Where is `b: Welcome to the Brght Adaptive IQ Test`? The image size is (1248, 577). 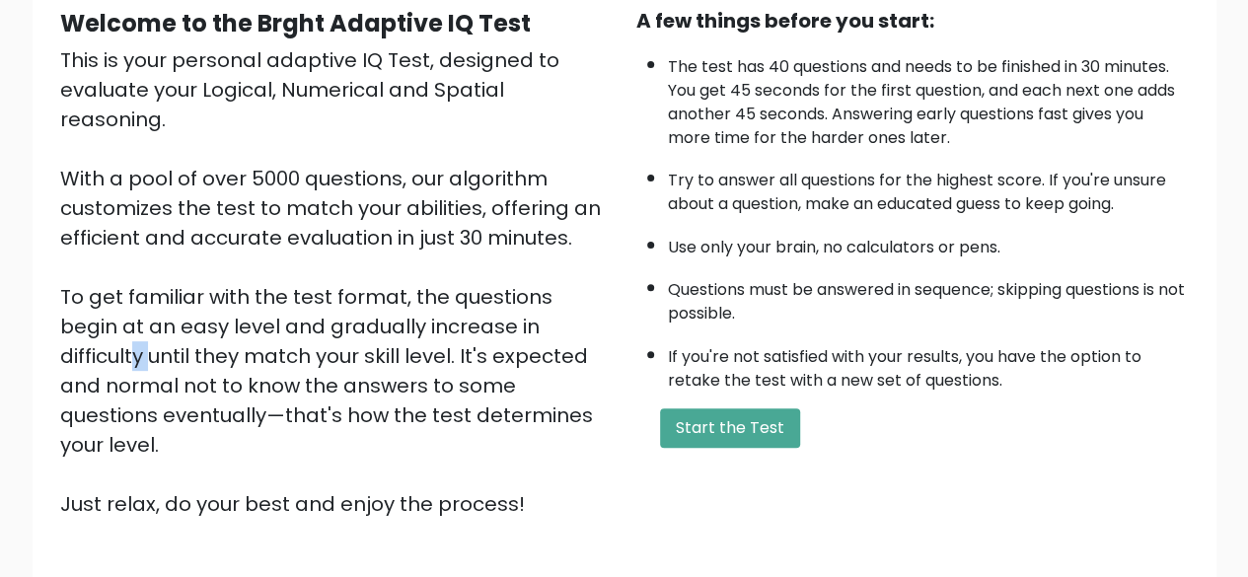 b: Welcome to the Brght Adaptive IQ Test is located at coordinates (295, 23).